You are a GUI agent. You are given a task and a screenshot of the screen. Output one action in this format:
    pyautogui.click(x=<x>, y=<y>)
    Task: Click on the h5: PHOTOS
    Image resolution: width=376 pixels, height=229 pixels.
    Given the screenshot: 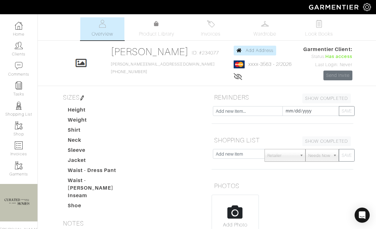 What is the action you would take?
    pyautogui.click(x=282, y=186)
    